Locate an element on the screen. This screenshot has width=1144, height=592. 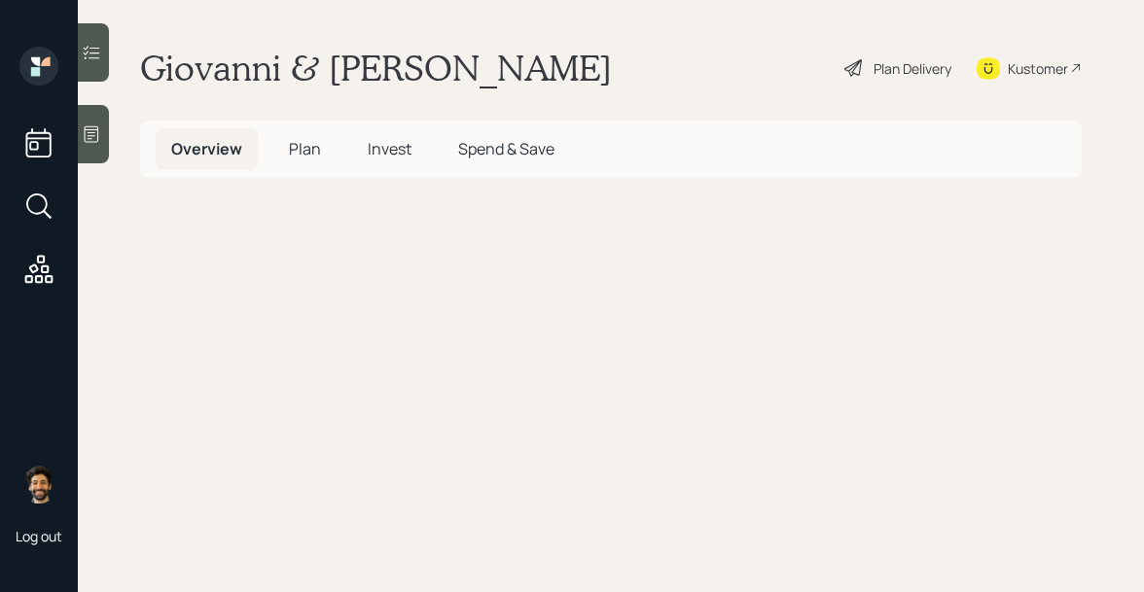
div: Log out is located at coordinates (39, 536).